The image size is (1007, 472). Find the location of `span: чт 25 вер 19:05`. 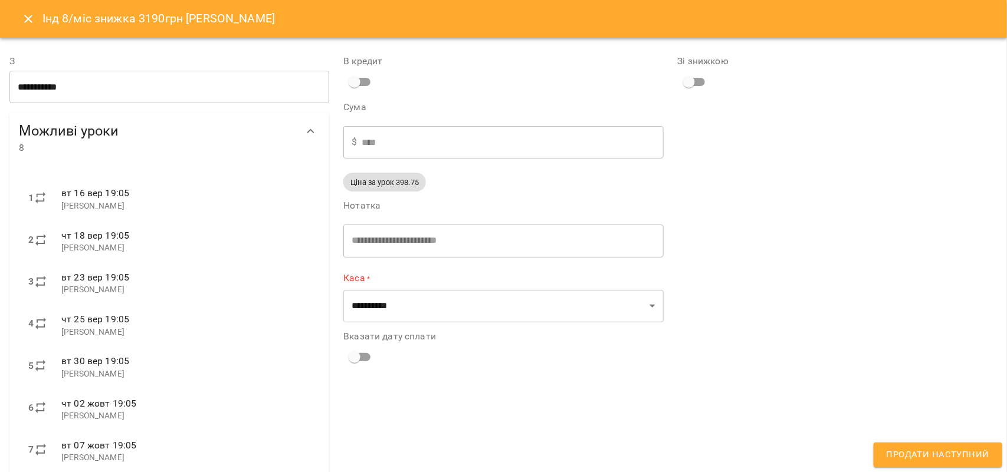

span: чт 25 вер 19:05 is located at coordinates (95, 319).